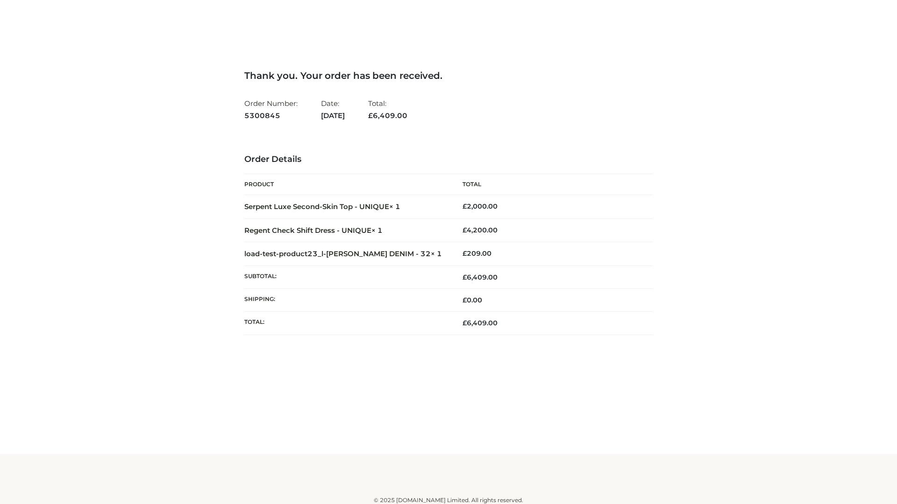 Image resolution: width=897 pixels, height=504 pixels. I want to click on li: Order Number:, so click(271, 109).